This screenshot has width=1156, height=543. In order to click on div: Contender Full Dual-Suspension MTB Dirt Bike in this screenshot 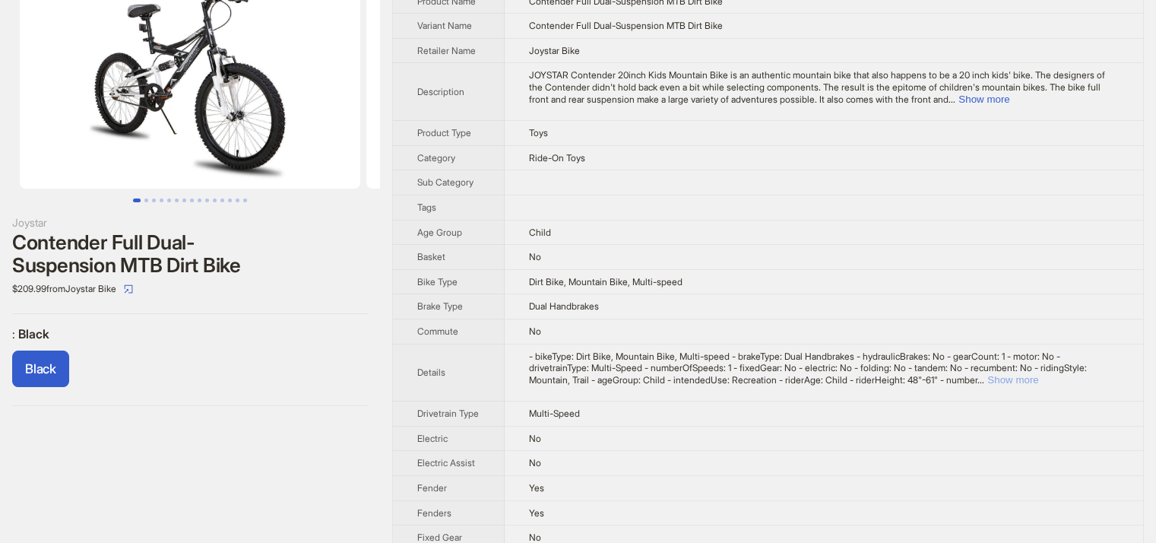, I will do `click(190, 254)`.